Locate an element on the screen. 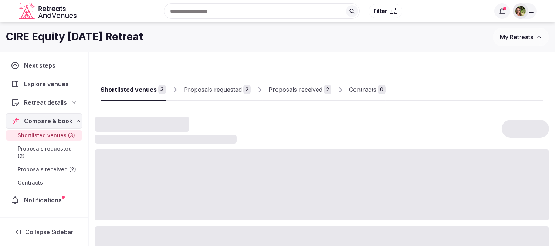 This screenshot has width=555, height=246. button: My Retreats is located at coordinates (521, 37).